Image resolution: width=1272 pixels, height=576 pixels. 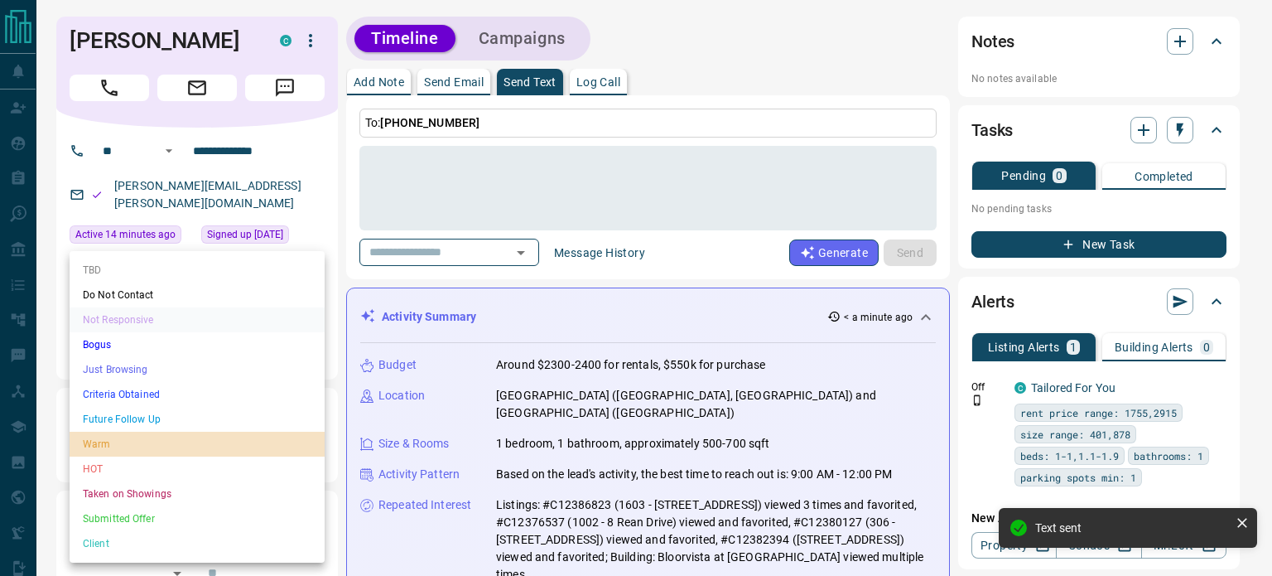 I want to click on li: Just Browsing, so click(x=197, y=369).